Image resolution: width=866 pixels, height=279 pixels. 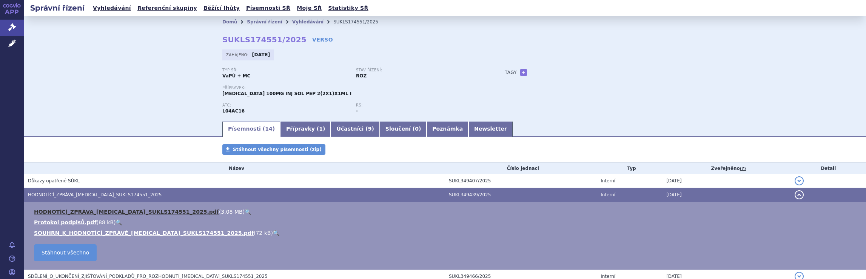 I want to click on span: 1, so click(x=321, y=129).